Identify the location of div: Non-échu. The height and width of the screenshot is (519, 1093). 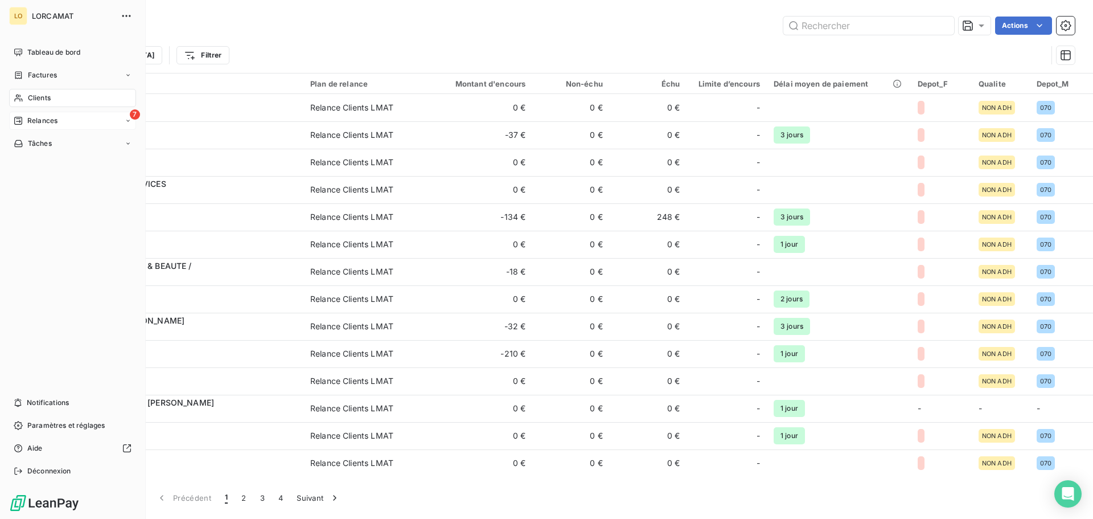
(571, 84).